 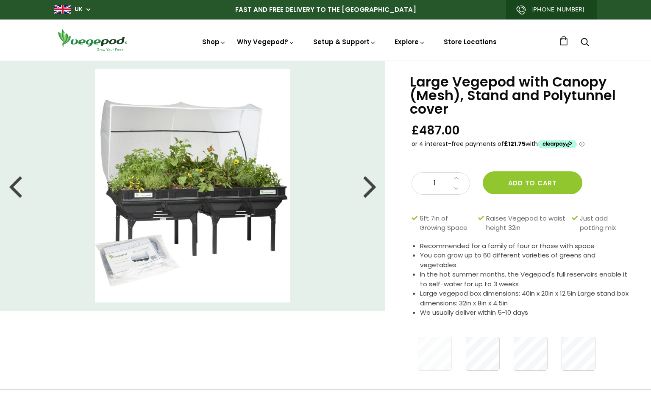 What do you see at coordinates (602, 223) in the screenshot?
I see `span: Just add potting mix` at bounding box center [602, 223].